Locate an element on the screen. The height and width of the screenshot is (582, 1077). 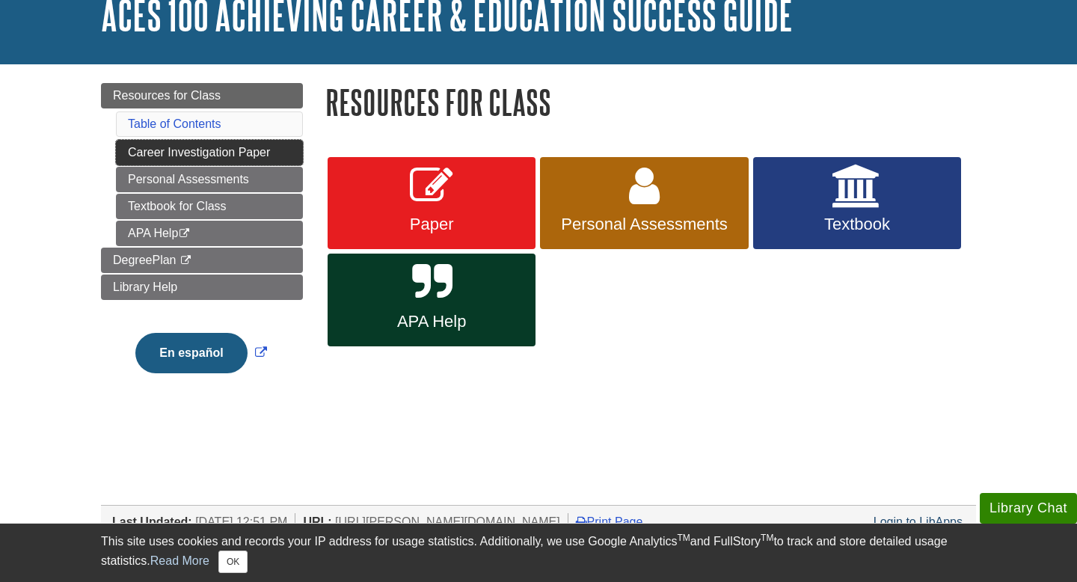
a: Career Investigation Paper is located at coordinates (209, 153).